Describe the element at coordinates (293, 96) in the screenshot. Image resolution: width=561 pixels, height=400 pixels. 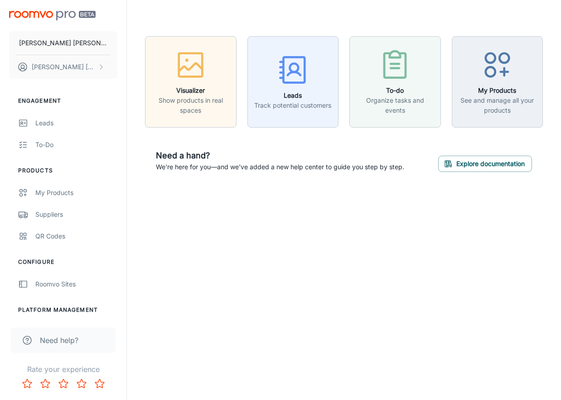
I see `h6: Leads` at that location.